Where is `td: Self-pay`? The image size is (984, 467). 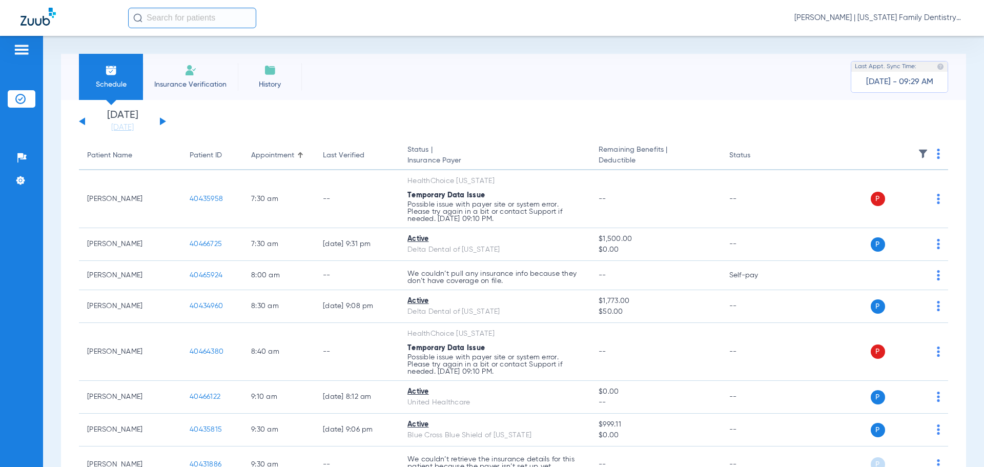
td: Self-pay is located at coordinates (755, 275).